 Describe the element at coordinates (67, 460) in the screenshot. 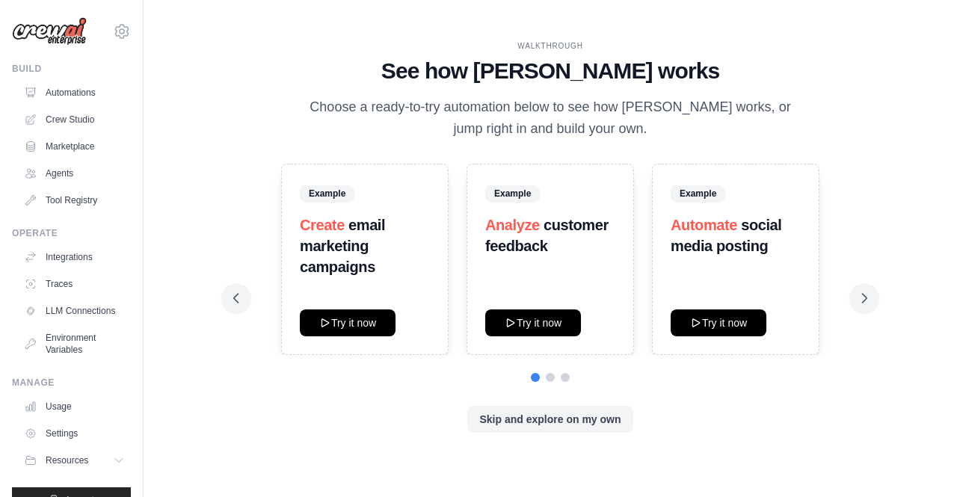

I see `span: Resources` at that location.